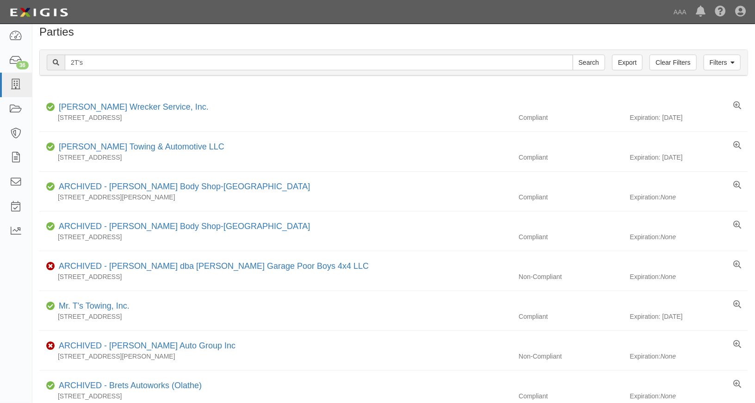 The width and height of the screenshot is (755, 403). I want to click on a: ARCHIVED - Brets Autoworks (Olathe), so click(130, 386).